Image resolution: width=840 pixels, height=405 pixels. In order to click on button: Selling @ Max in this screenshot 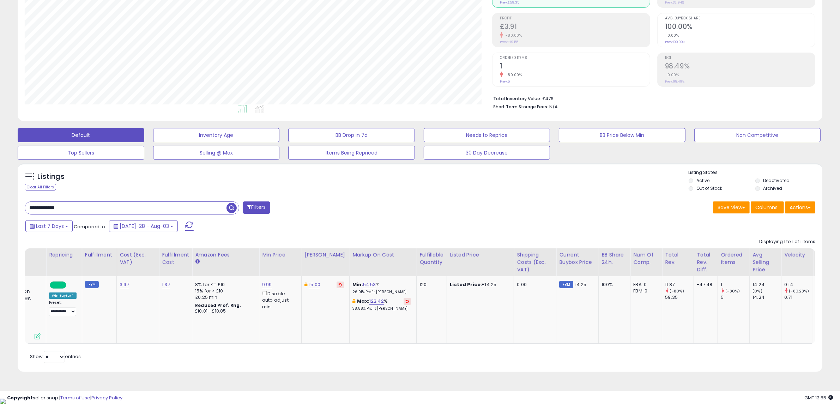, I will do `click(216, 153)`.